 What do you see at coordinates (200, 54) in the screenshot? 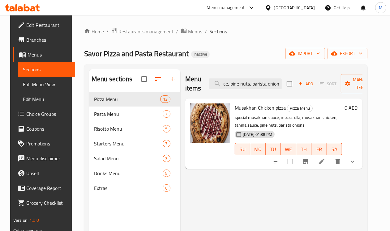
I see `div: Inactive` at bounding box center [200, 54].